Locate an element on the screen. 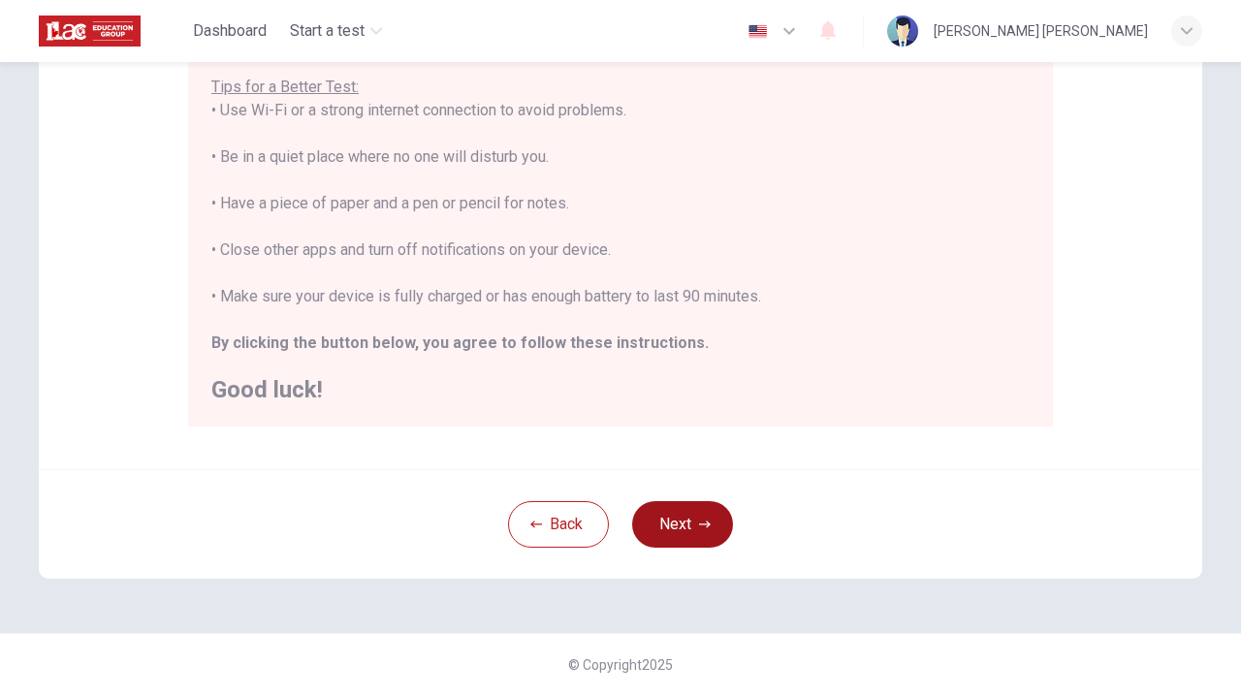 The image size is (1241, 695). img: Profile picture is located at coordinates (903, 31).